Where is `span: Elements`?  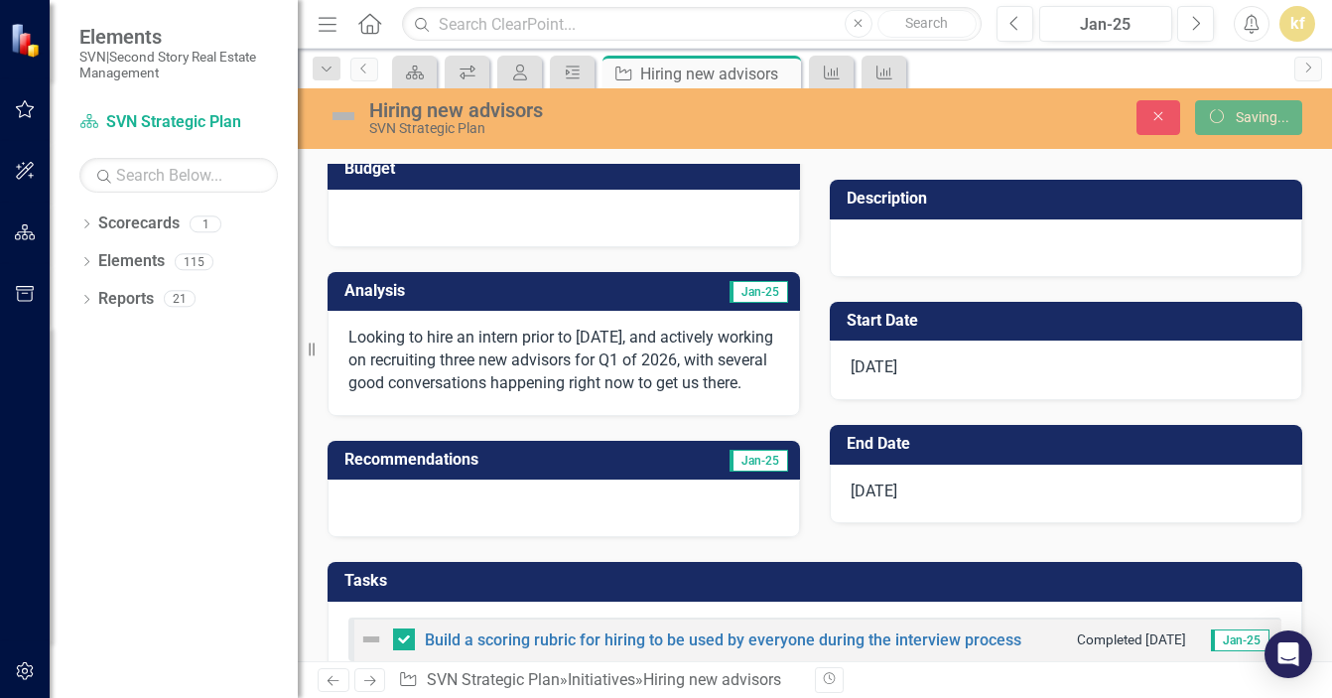
span: Elements is located at coordinates (179, 37).